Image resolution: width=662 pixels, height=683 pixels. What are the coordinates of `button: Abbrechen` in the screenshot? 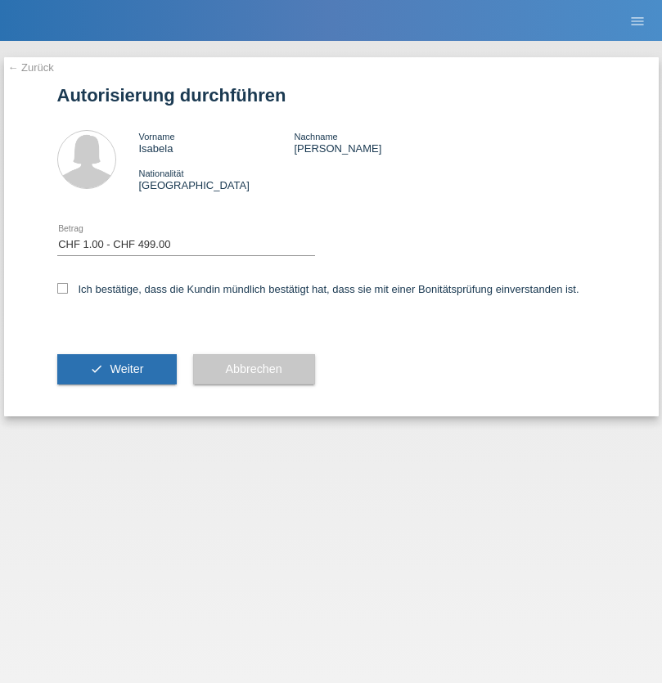 It's located at (254, 370).